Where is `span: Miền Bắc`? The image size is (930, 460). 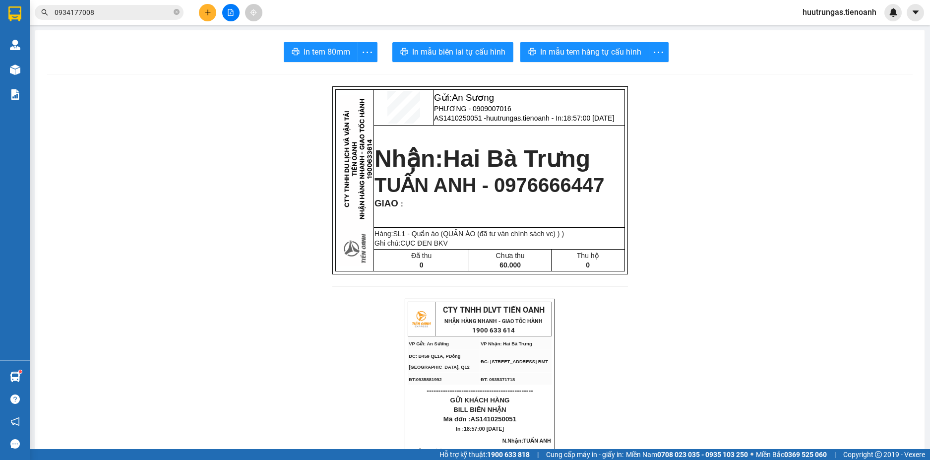 span: Miền Bắc is located at coordinates (791, 454).